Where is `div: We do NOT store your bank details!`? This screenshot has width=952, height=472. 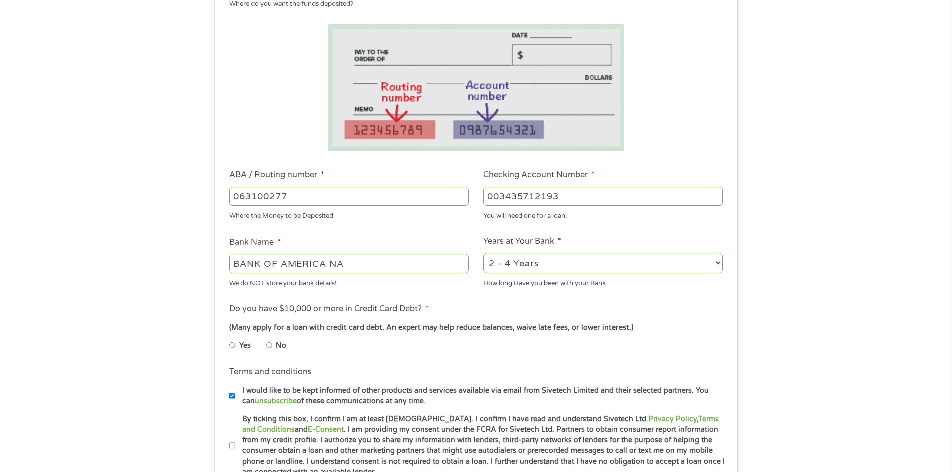
div: We do NOT store your bank details! is located at coordinates (349, 281).